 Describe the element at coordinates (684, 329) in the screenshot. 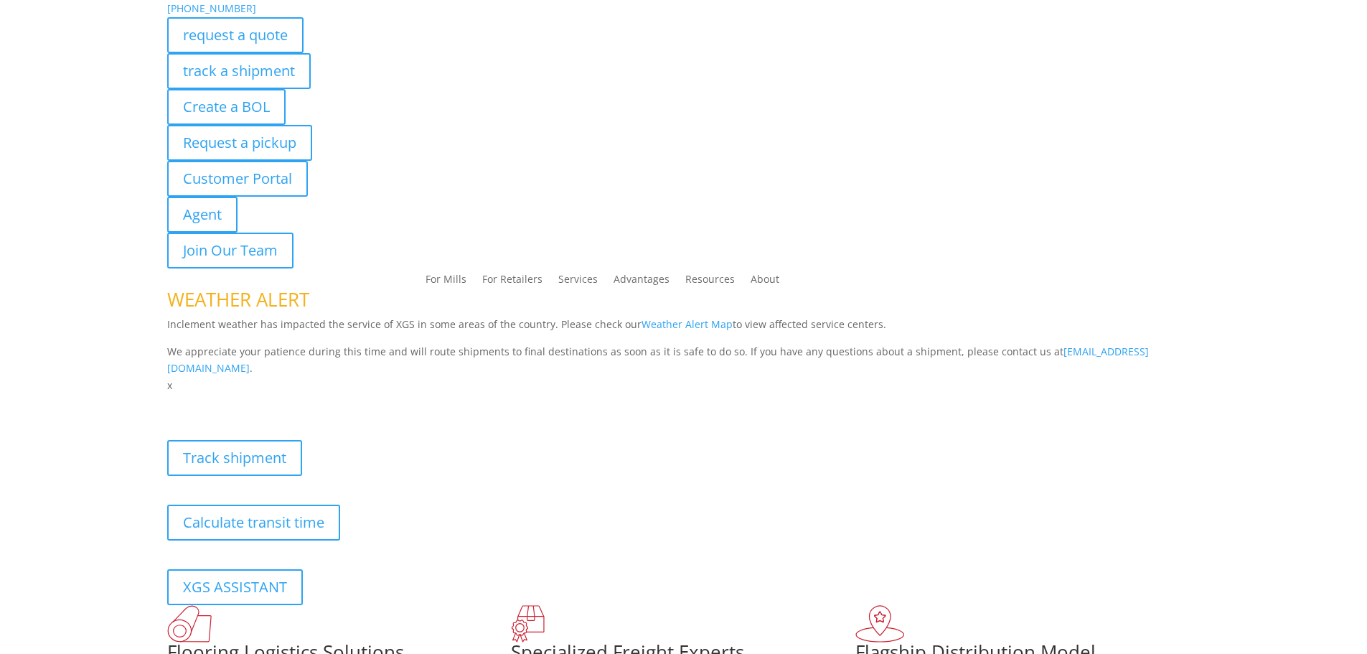

I see `p: Inclement weather has impacted the service of XGS in some areas of the country. Please check our ...` at that location.